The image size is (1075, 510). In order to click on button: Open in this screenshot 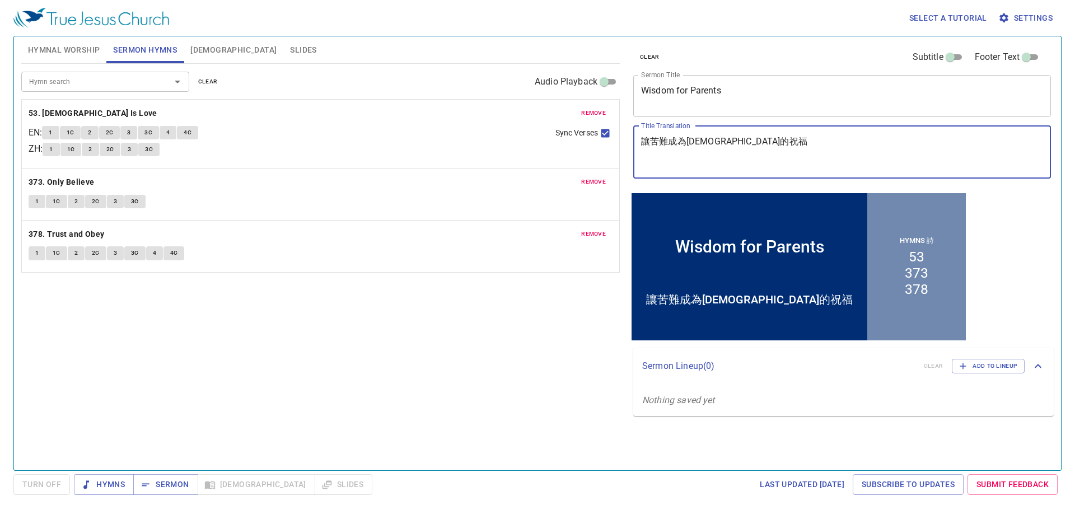, I will do `click(177, 82)`.